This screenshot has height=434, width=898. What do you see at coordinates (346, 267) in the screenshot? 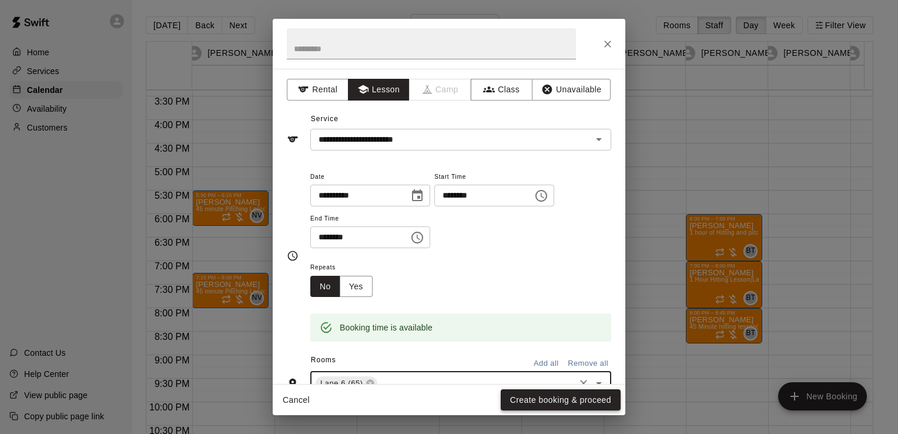
I see `span: Repeats` at bounding box center [346, 267].